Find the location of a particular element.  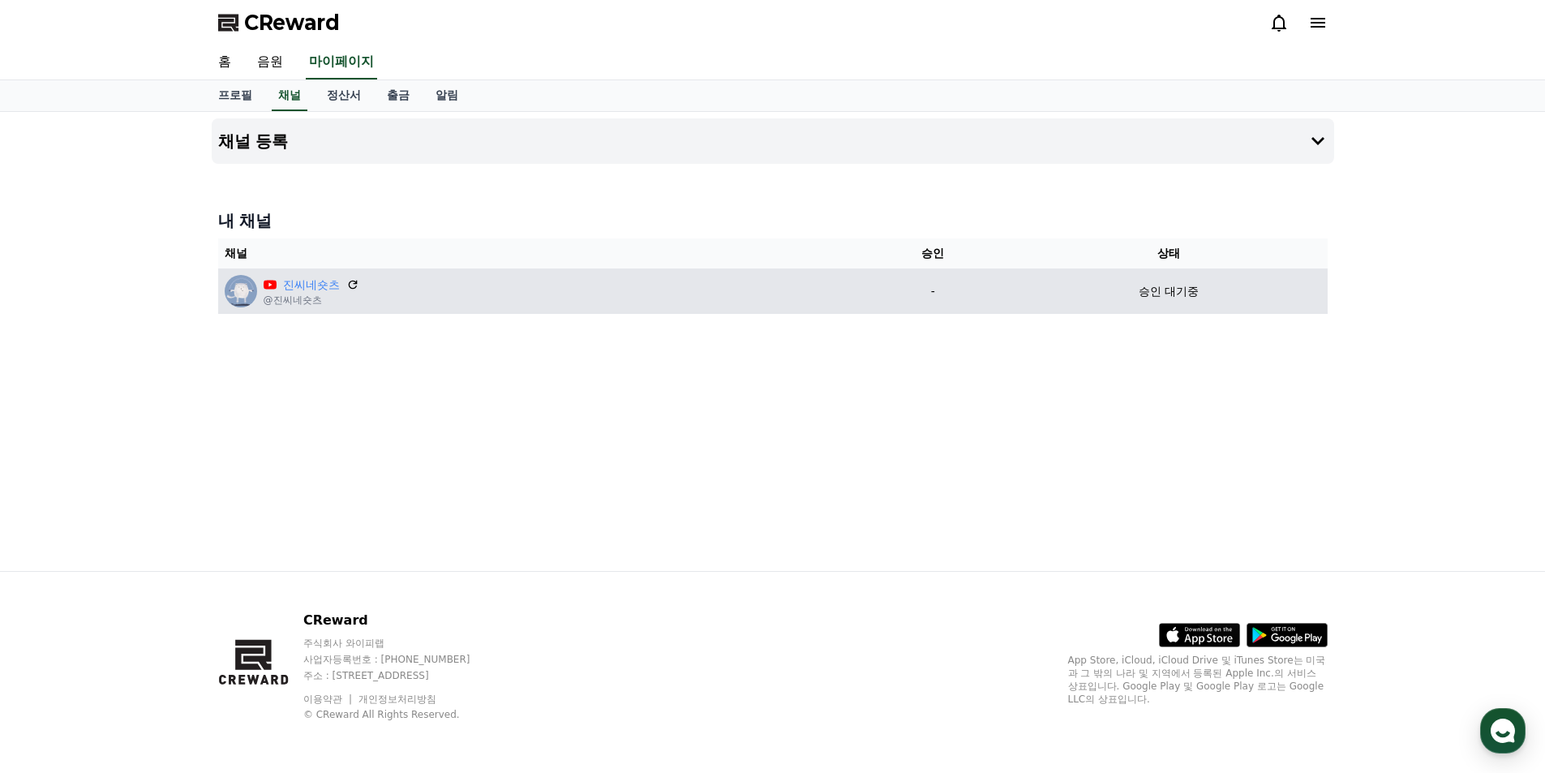

h4: 채널 등록 is located at coordinates (253, 141).